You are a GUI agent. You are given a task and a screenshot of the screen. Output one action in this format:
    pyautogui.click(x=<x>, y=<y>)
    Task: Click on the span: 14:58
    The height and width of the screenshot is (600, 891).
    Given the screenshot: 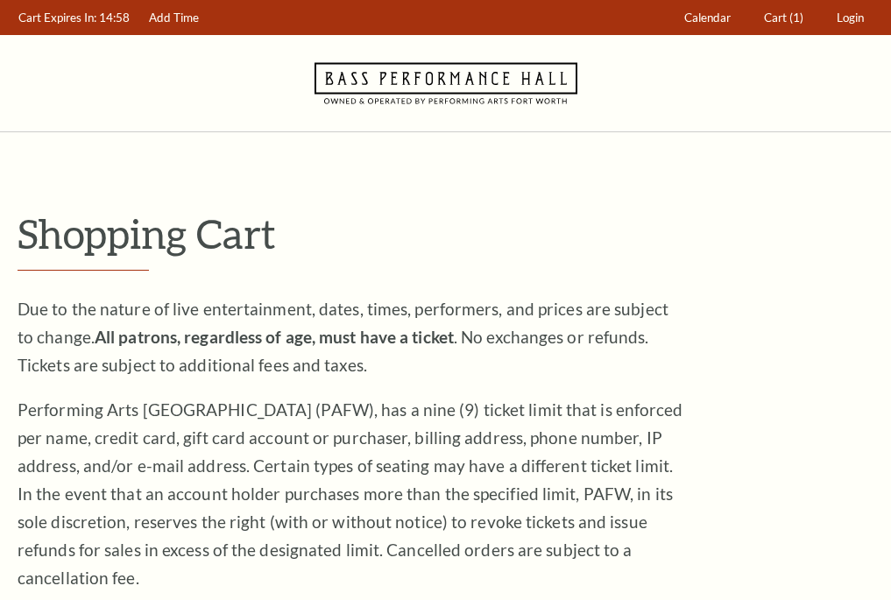 What is the action you would take?
    pyautogui.click(x=114, y=18)
    